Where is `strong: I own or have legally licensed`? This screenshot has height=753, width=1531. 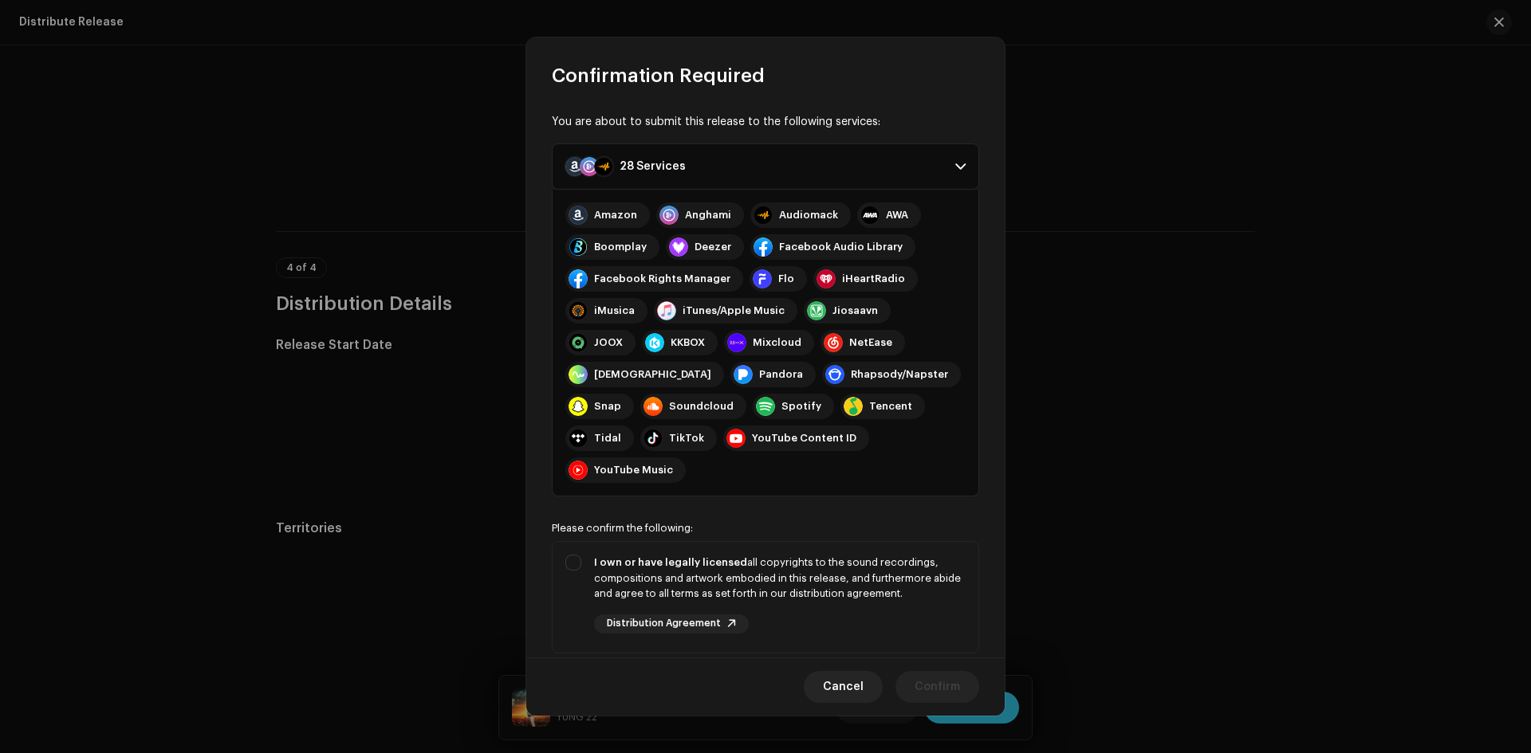 strong: I own or have legally licensed is located at coordinates (670, 562).